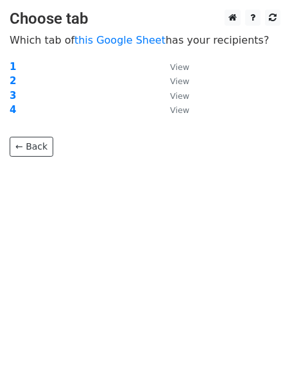 This screenshot has width=290, height=391. Describe the element at coordinates (13, 96) in the screenshot. I see `strong: 3` at that location.